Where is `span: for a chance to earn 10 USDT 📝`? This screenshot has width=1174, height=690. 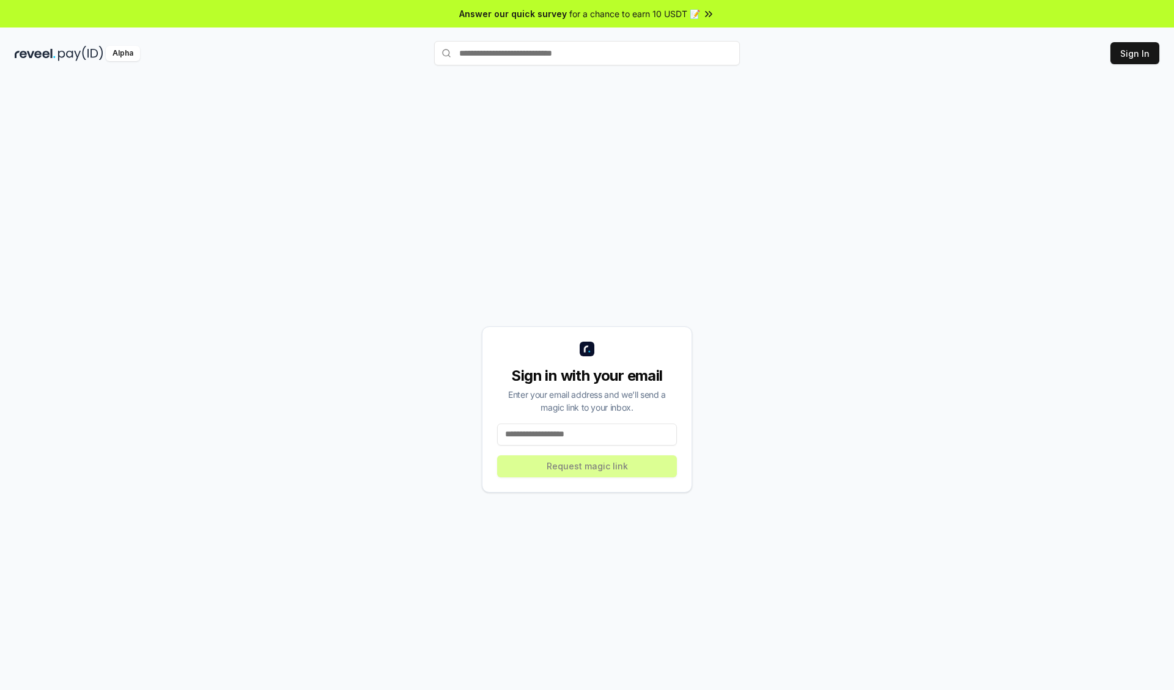
span: for a chance to earn 10 USDT 📝 is located at coordinates (635, 13).